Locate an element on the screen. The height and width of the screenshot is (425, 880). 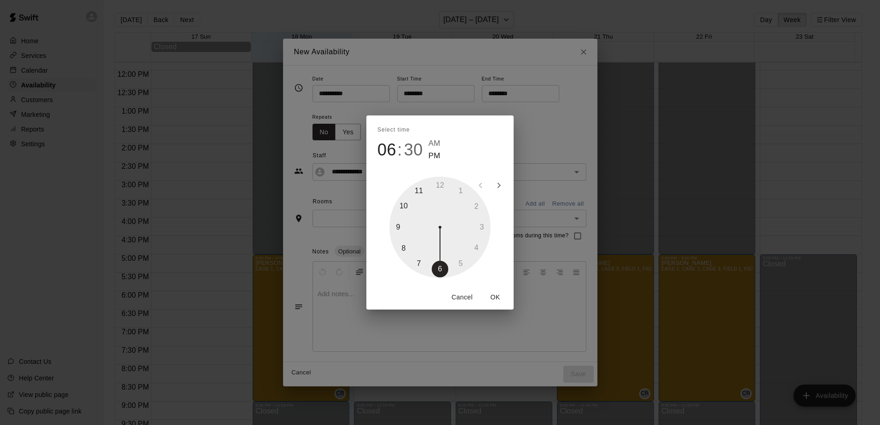
span: 30 is located at coordinates (414, 150).